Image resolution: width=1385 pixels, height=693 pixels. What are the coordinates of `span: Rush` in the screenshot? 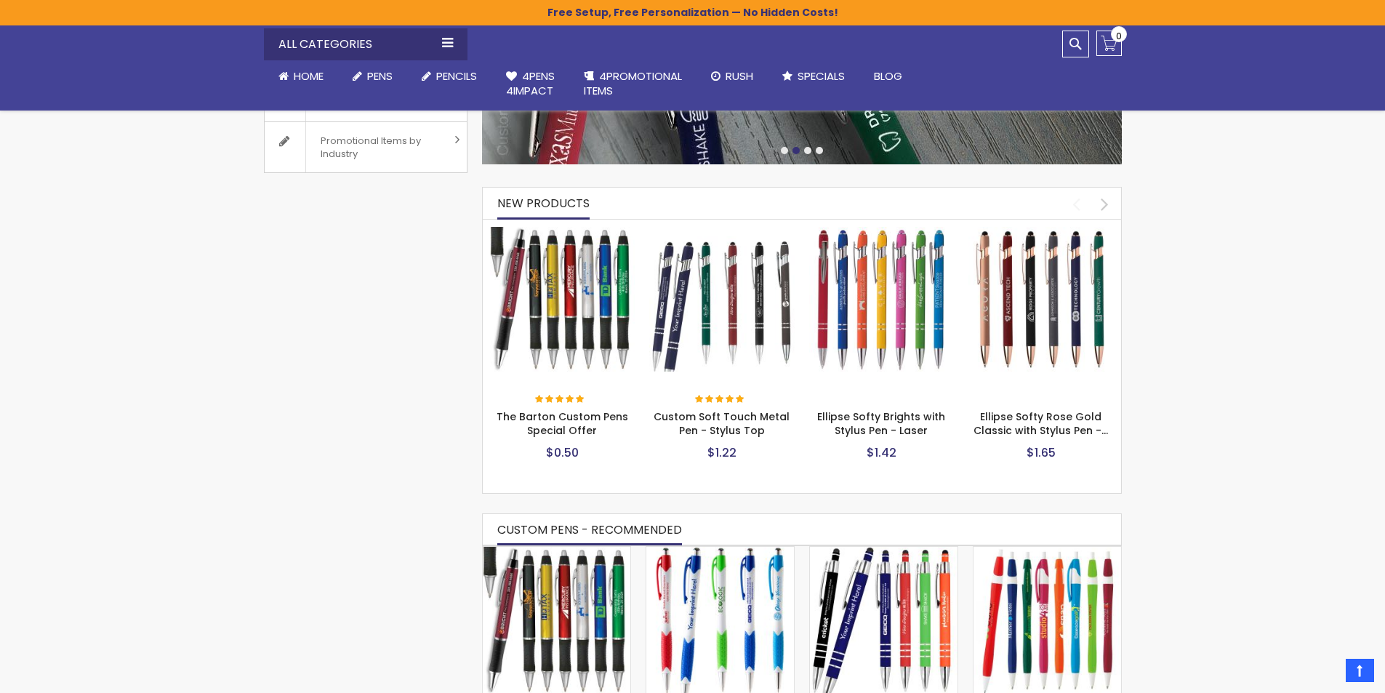 It's located at (740, 76).